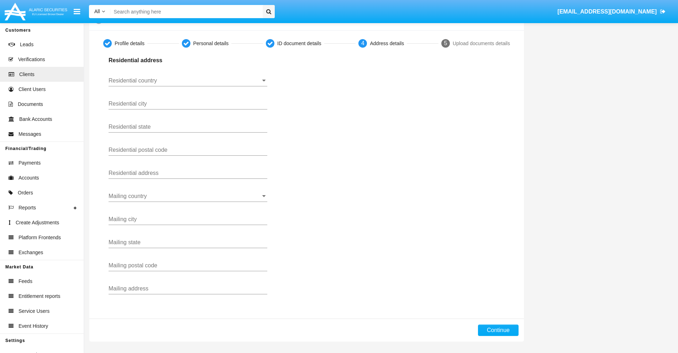 This screenshot has width=678, height=353. I want to click on span: Exchanges, so click(31, 253).